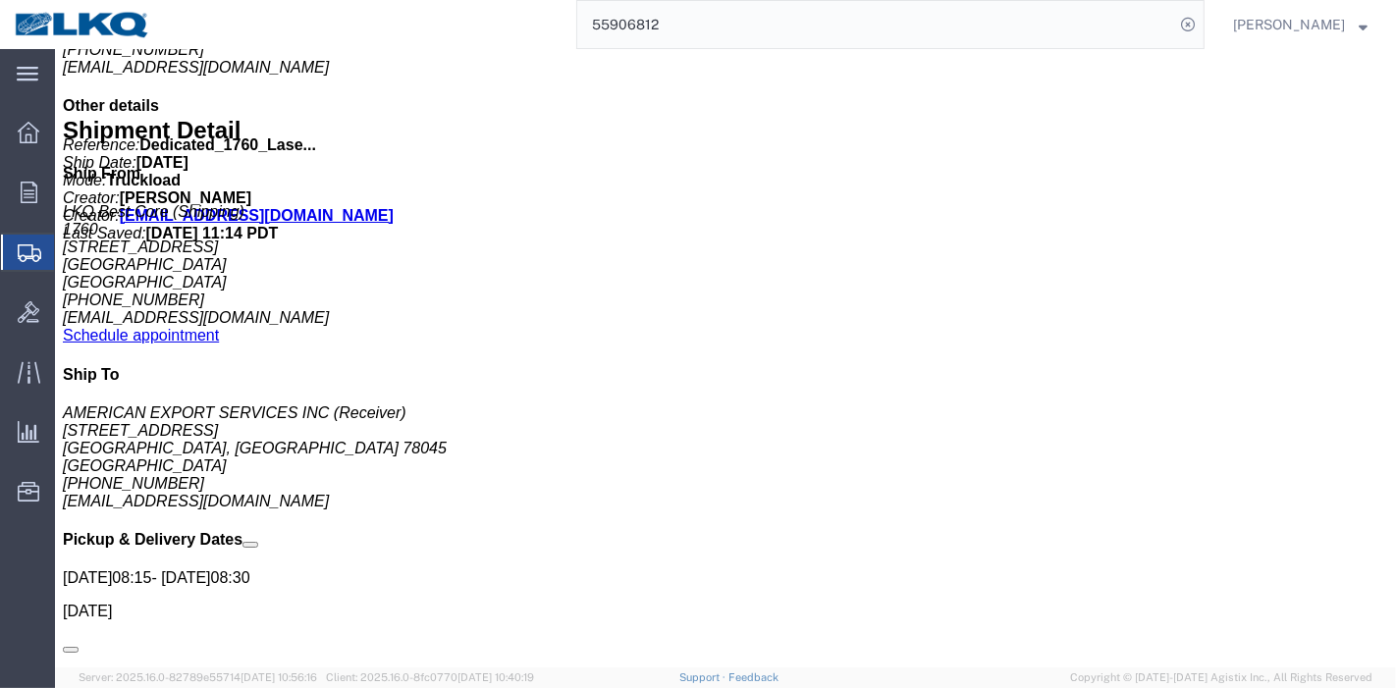 The image size is (1396, 688). I want to click on span: Server: 2025.16.0-82789e55714, so click(197, 678).